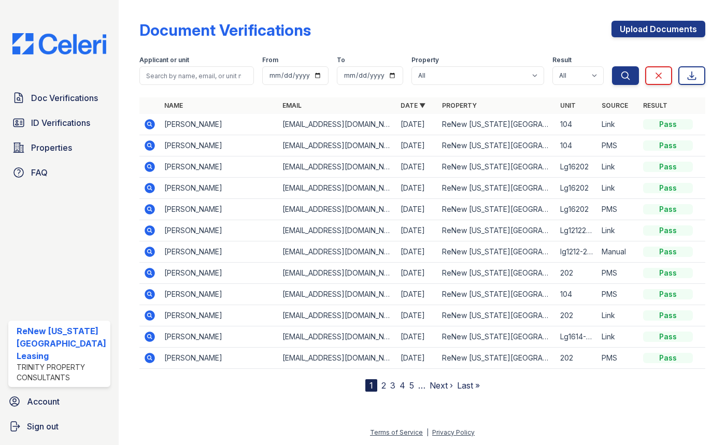 The image size is (726, 445). I want to click on a: 4, so click(402, 385).